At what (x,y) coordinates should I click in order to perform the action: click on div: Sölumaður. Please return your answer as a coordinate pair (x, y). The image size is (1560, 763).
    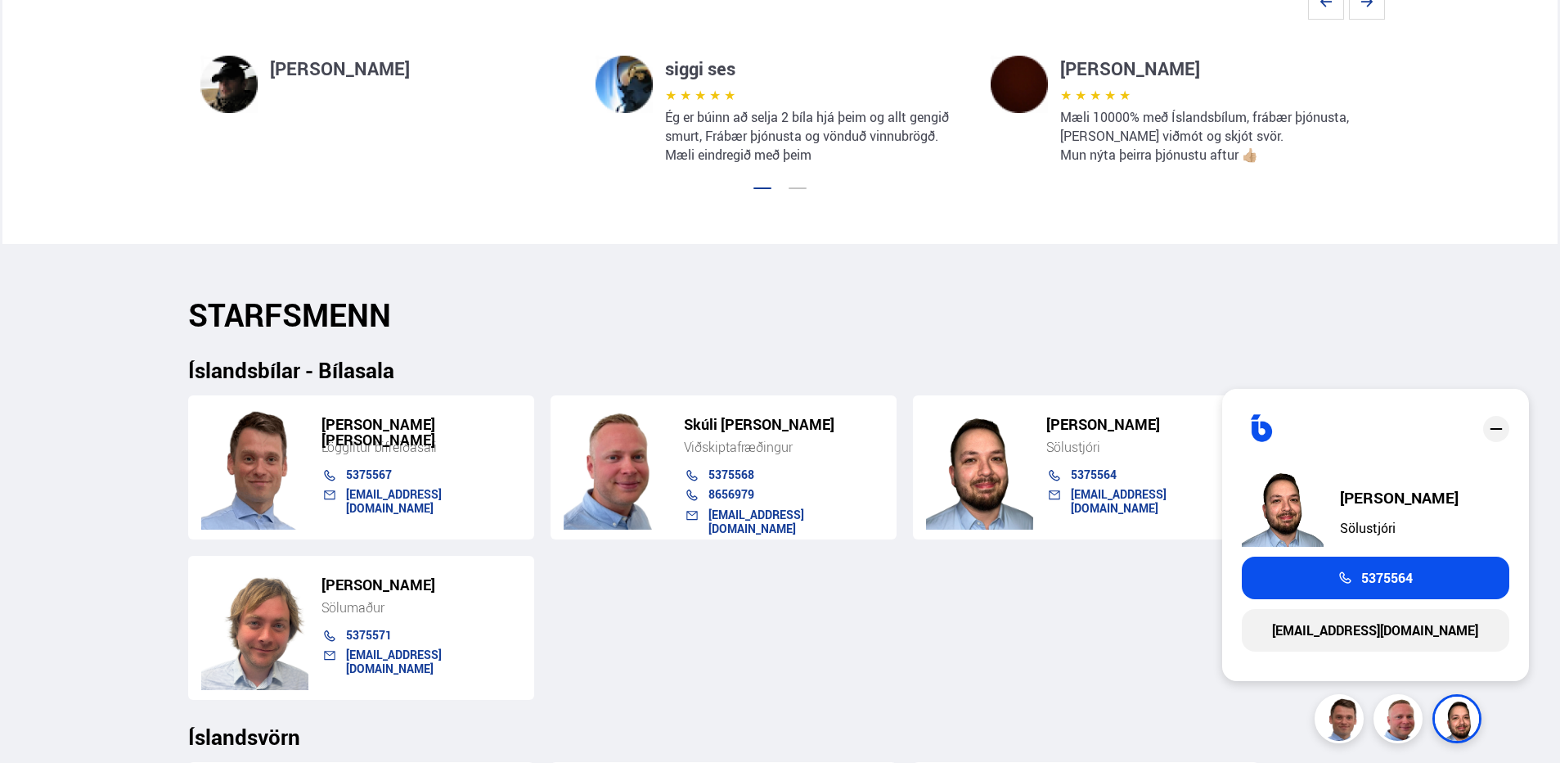
    Looking at the image, I should click on (421, 607).